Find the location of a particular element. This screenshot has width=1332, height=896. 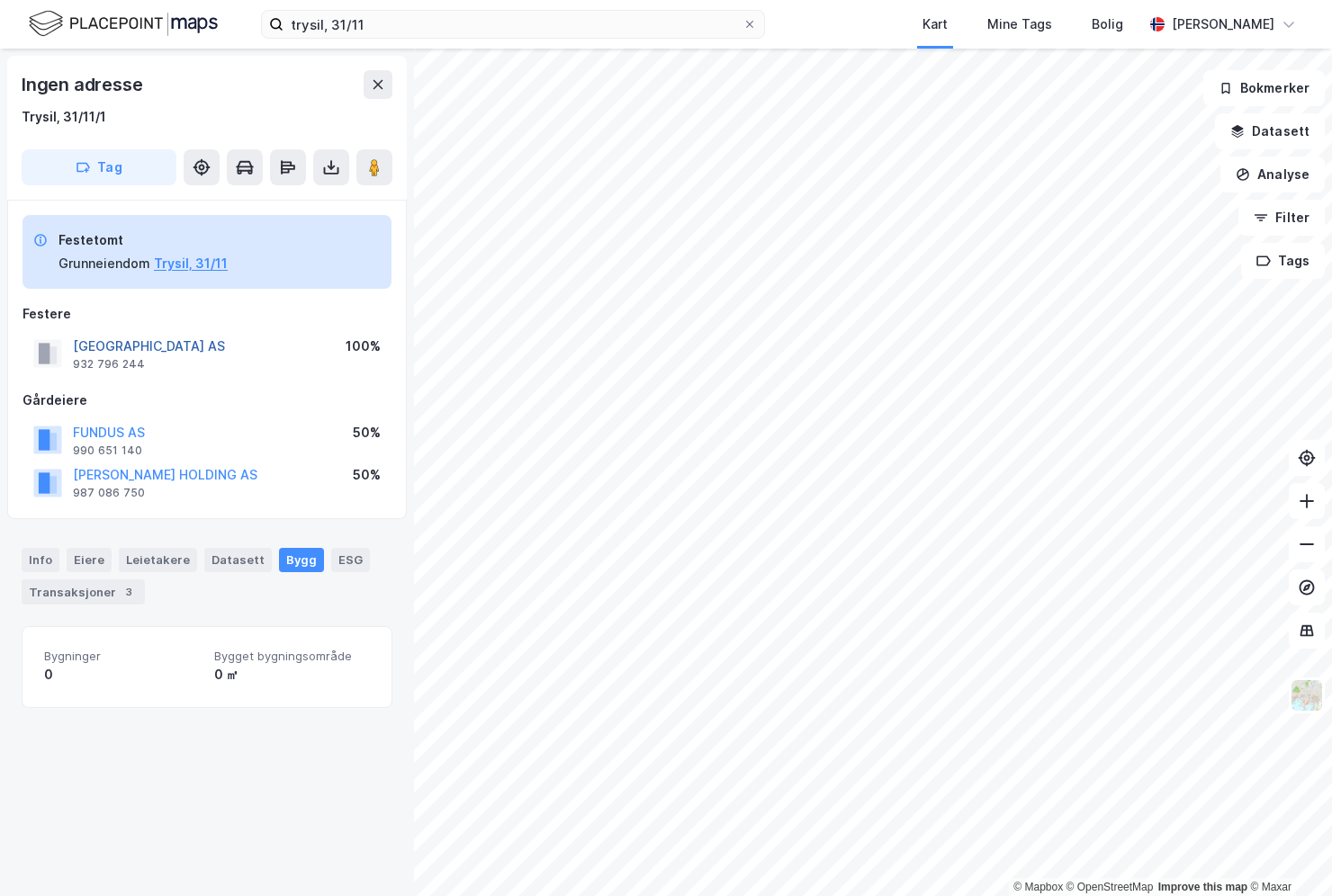

button: Bokmerker is located at coordinates (1264, 88).